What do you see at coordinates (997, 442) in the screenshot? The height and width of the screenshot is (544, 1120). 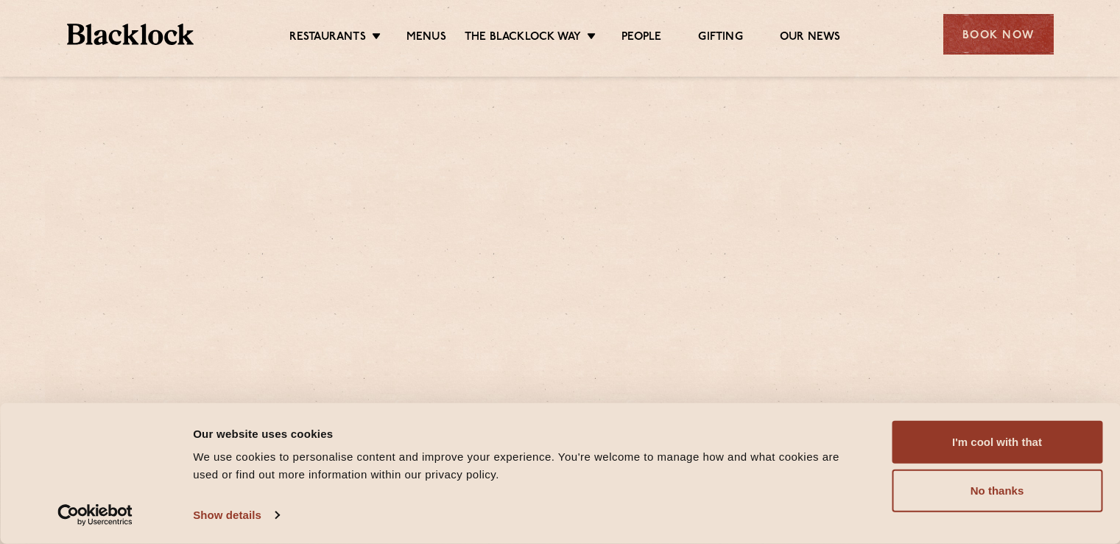 I see `button: I'm cool with that` at bounding box center [997, 442].